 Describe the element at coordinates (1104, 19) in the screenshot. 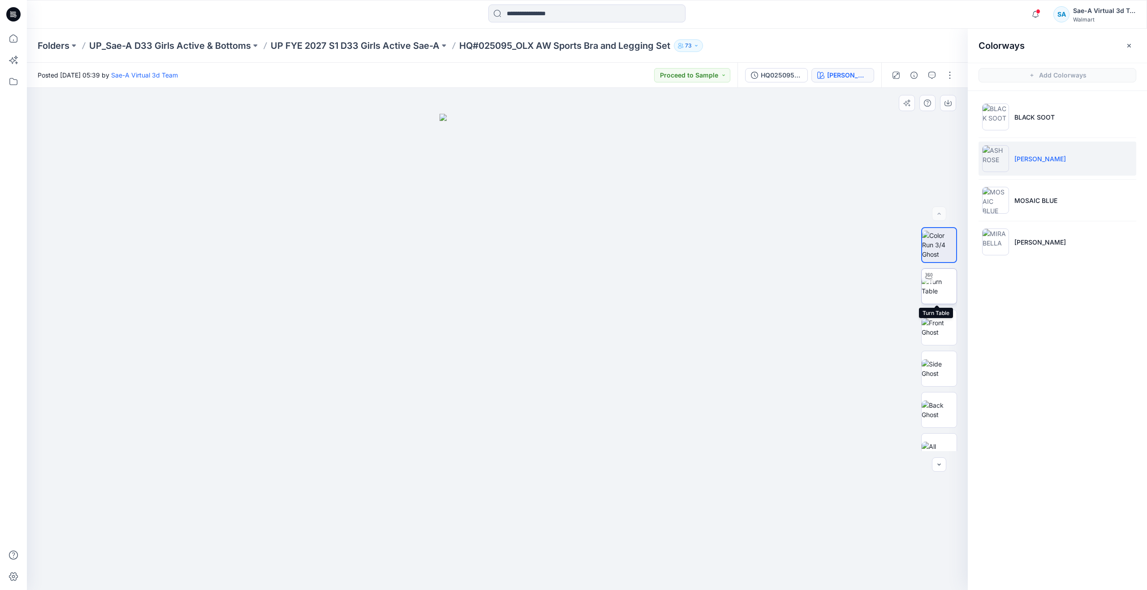

I see `div: Walmart` at that location.